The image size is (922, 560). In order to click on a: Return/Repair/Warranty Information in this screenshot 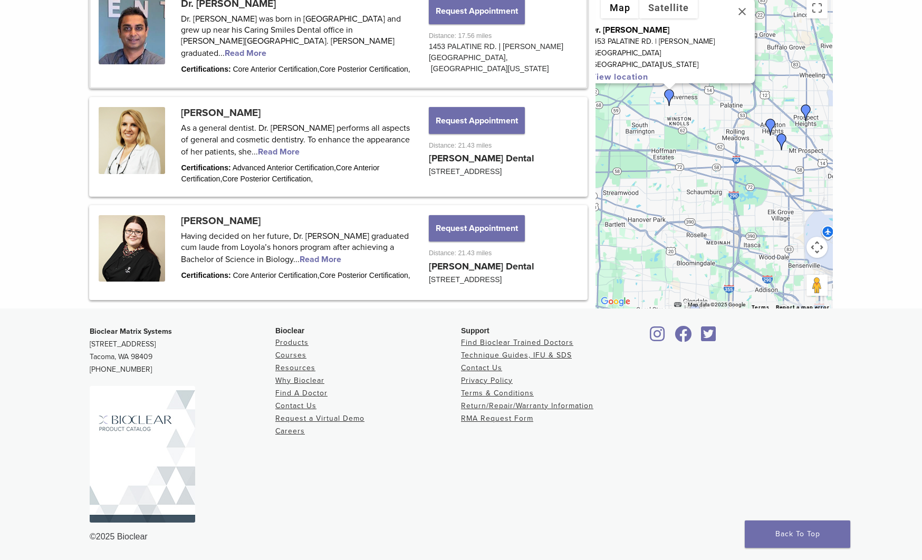, I will do `click(527, 406)`.